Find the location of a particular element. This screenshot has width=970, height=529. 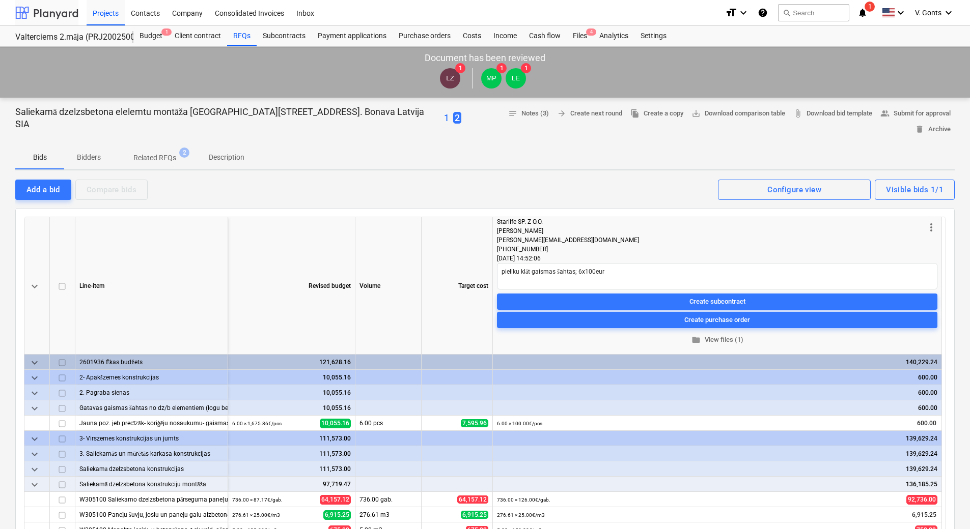

div: Valterciems 2.māja (PRJ2002500) - 2601936 is located at coordinates (68, 37).